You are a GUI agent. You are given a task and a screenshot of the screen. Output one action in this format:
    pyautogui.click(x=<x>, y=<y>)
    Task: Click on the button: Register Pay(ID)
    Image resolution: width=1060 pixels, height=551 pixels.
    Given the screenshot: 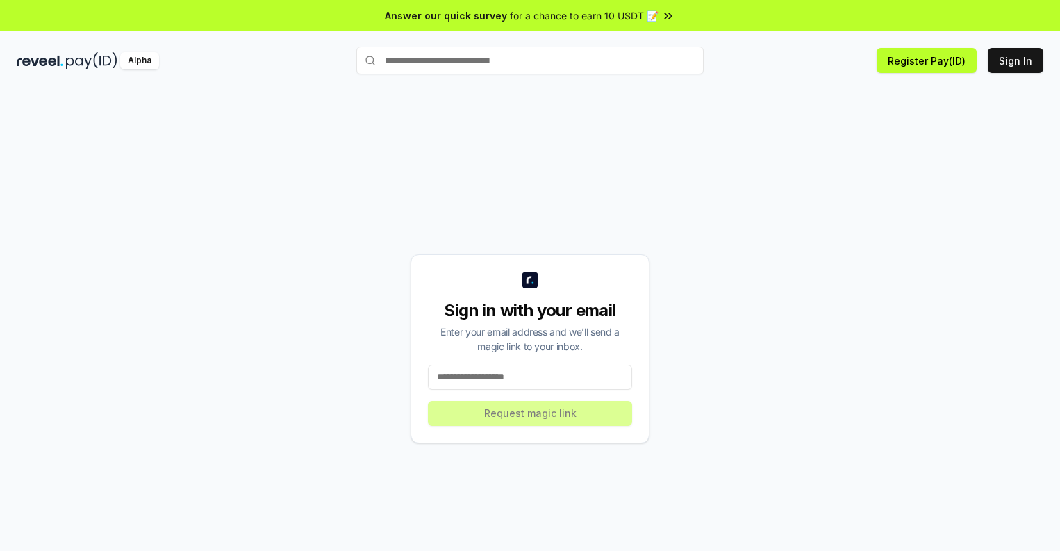 What is the action you would take?
    pyautogui.click(x=926, y=60)
    